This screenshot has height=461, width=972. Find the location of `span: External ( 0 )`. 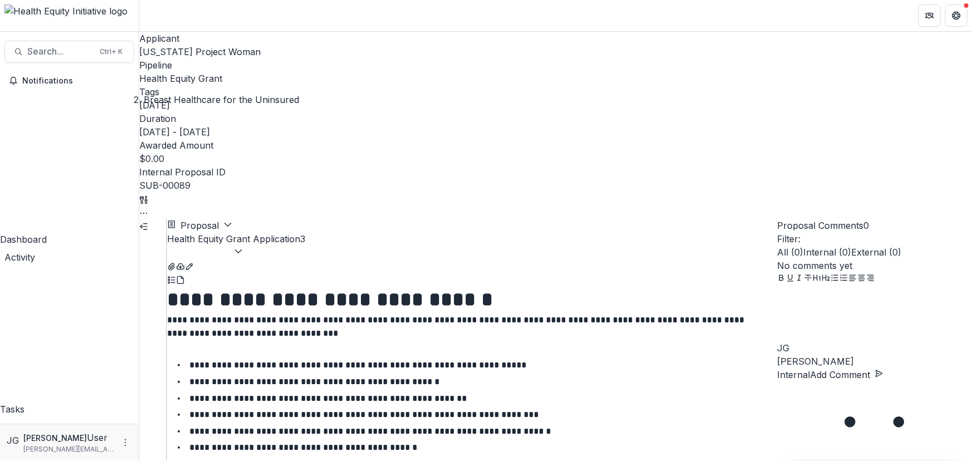

span: External ( 0 ) is located at coordinates (876, 252).